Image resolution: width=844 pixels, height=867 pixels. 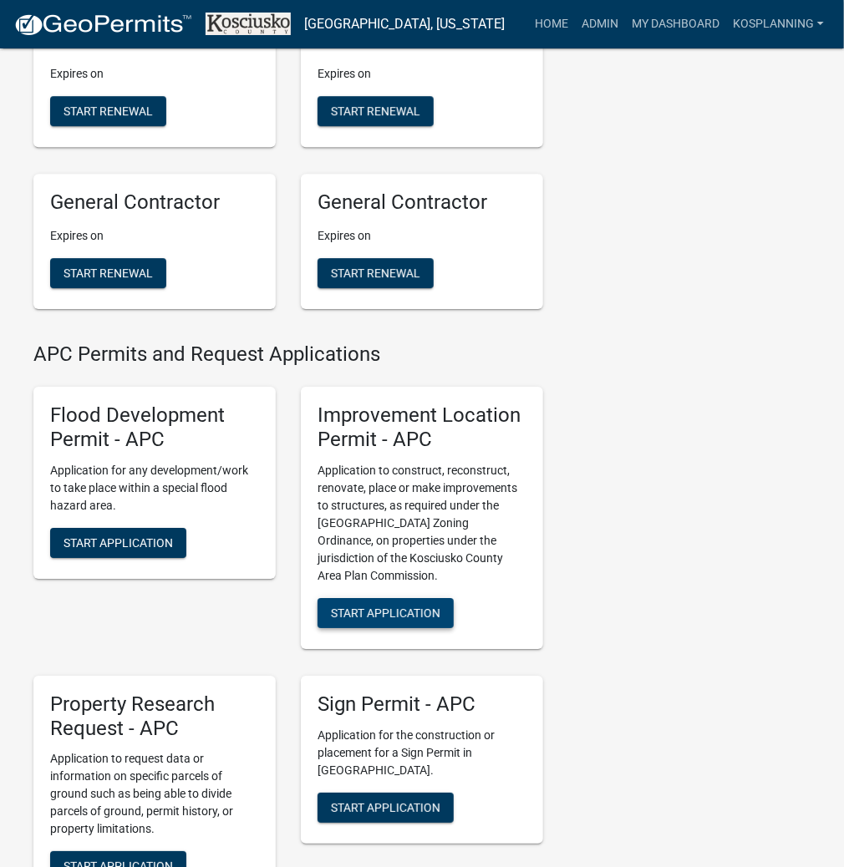 I want to click on a: Home, so click(x=551, y=24).